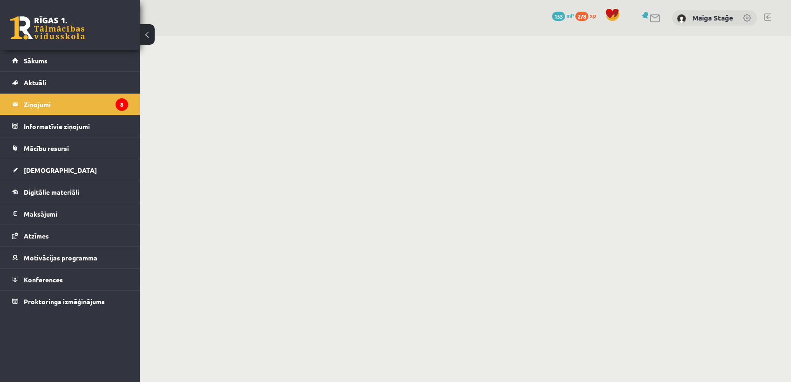 The width and height of the screenshot is (791, 382). I want to click on span: Atzīmes, so click(36, 236).